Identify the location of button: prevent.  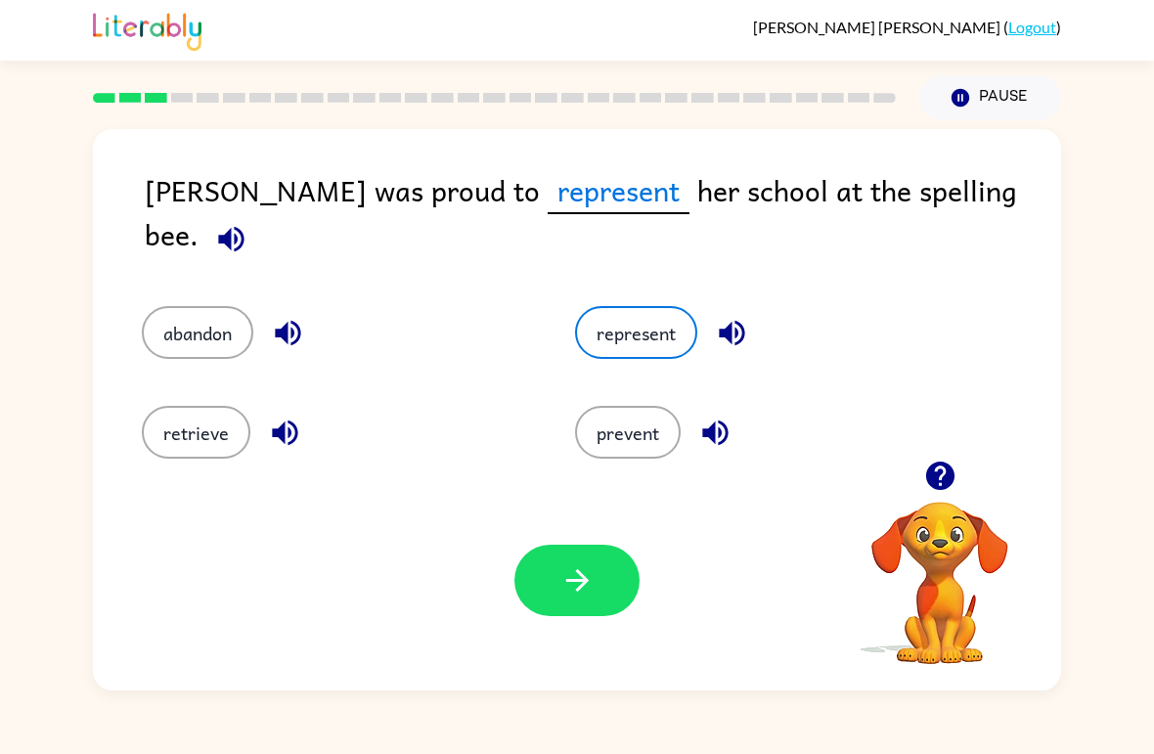
(628, 432).